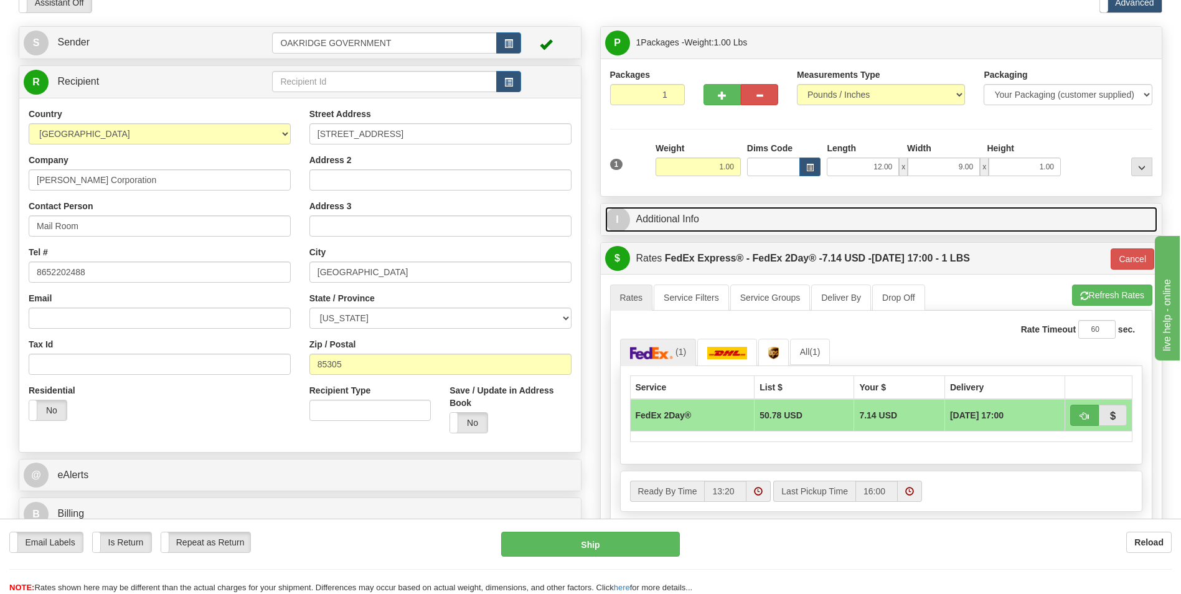 Image resolution: width=1181 pixels, height=594 pixels. I want to click on label: Is Return, so click(122, 542).